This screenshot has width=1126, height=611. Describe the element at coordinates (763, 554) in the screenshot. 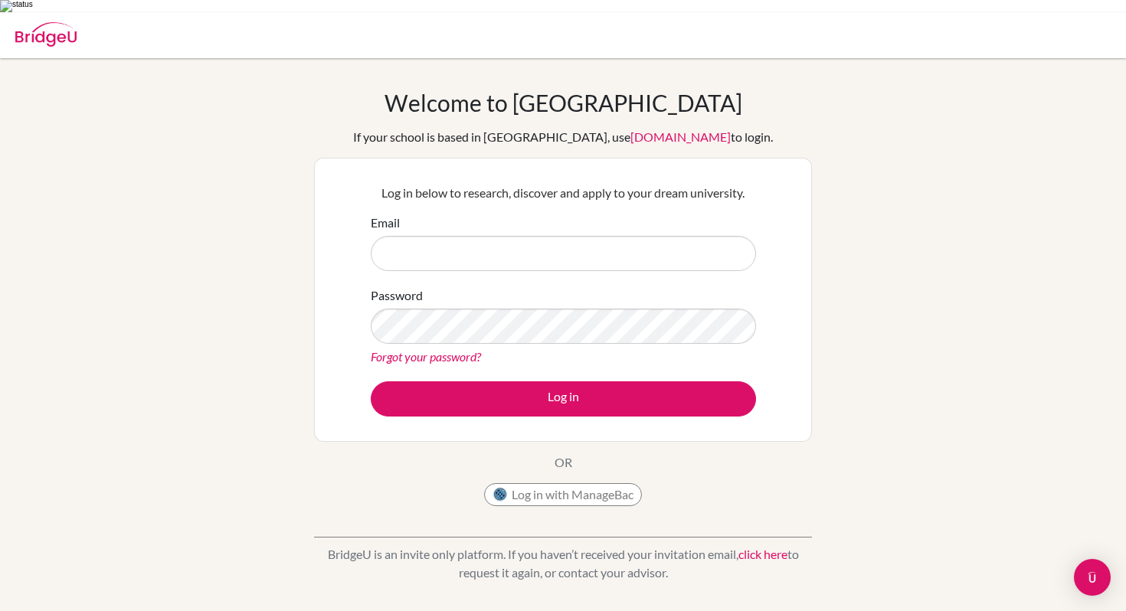

I see `a: click here` at that location.